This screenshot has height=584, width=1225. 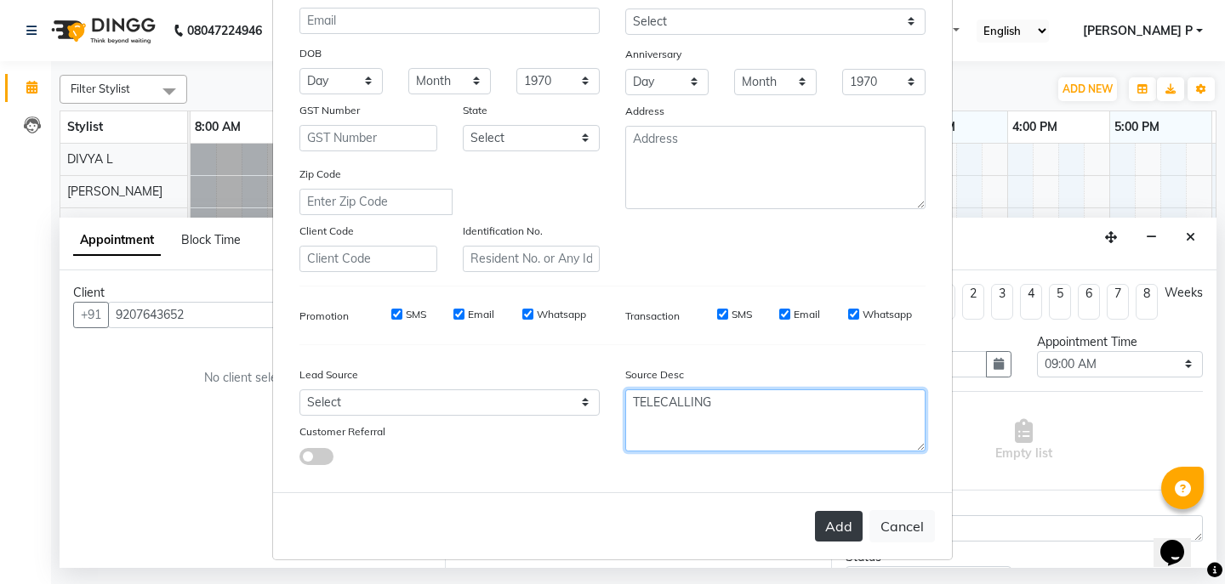 I want to click on label: Source Desc, so click(x=654, y=375).